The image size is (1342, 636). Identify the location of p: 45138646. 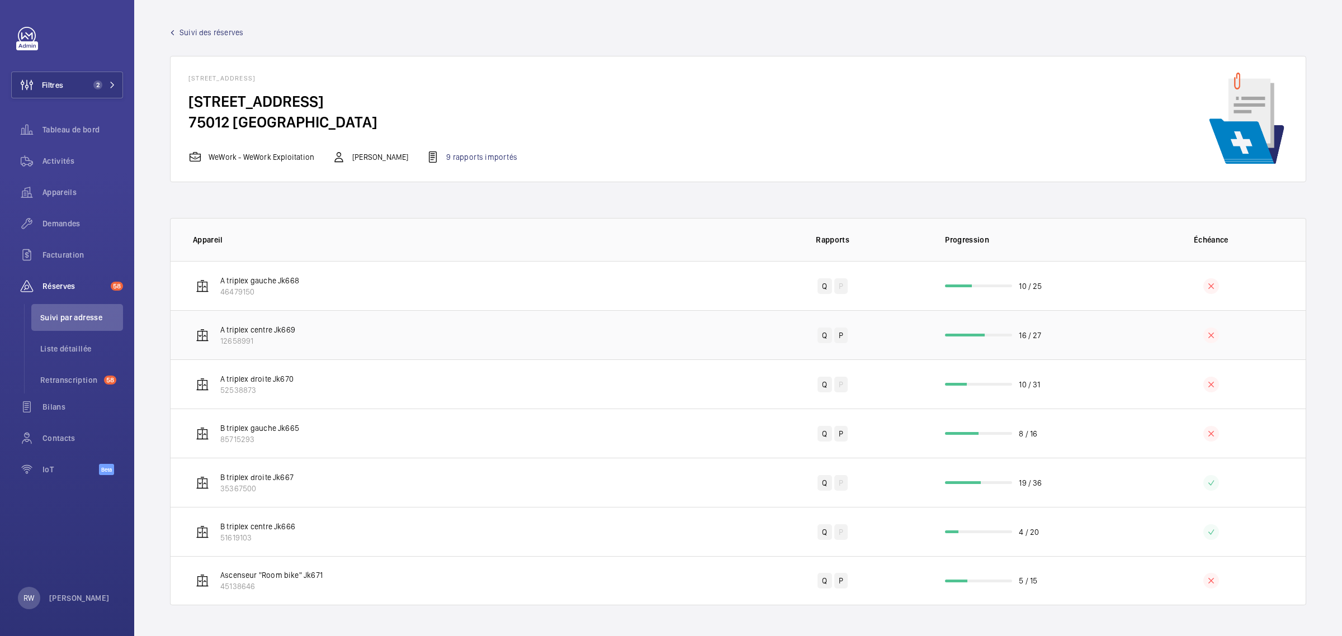
(271, 586).